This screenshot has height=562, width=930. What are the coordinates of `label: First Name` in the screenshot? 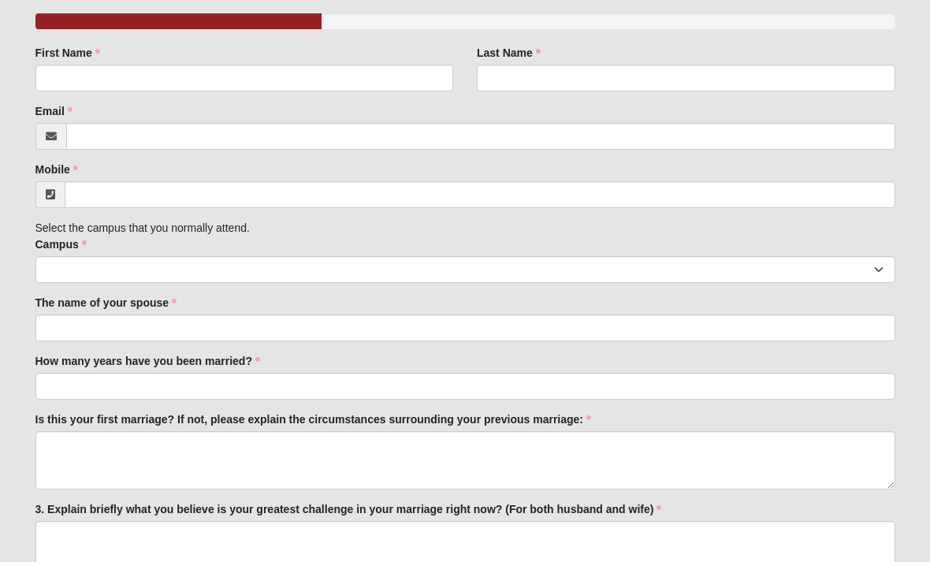 It's located at (68, 54).